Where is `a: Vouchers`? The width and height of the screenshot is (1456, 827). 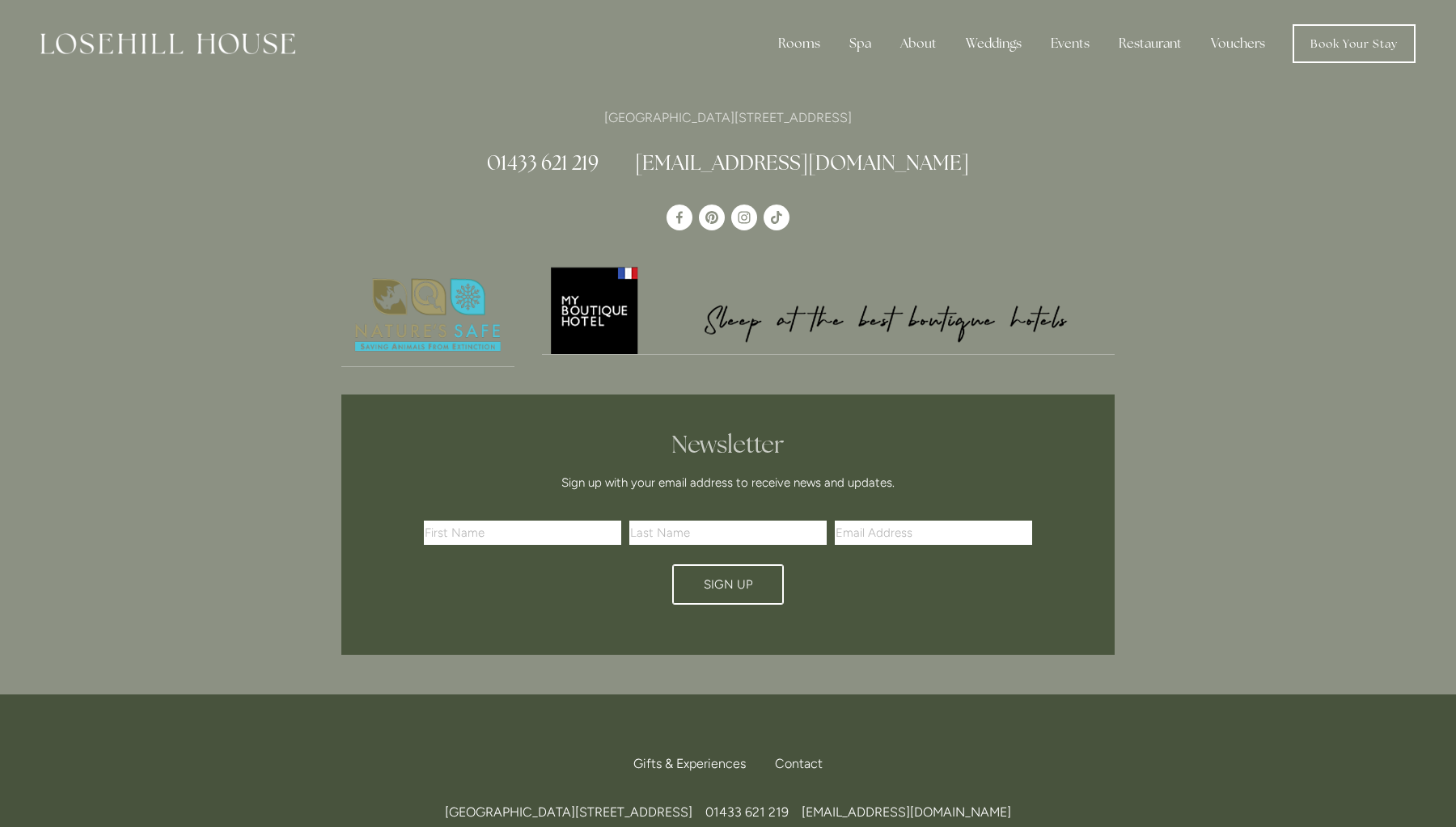
a: Vouchers is located at coordinates (1237, 44).